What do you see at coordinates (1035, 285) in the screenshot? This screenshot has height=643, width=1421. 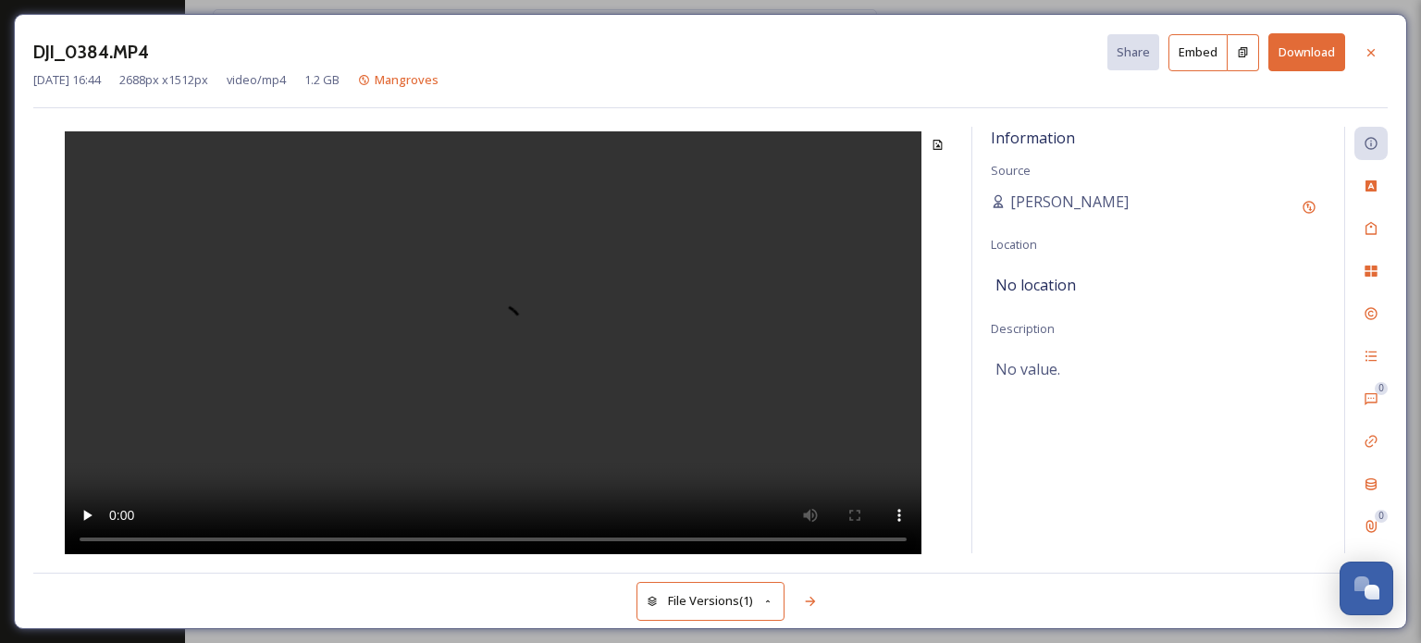 I see `span: No location` at bounding box center [1035, 285].